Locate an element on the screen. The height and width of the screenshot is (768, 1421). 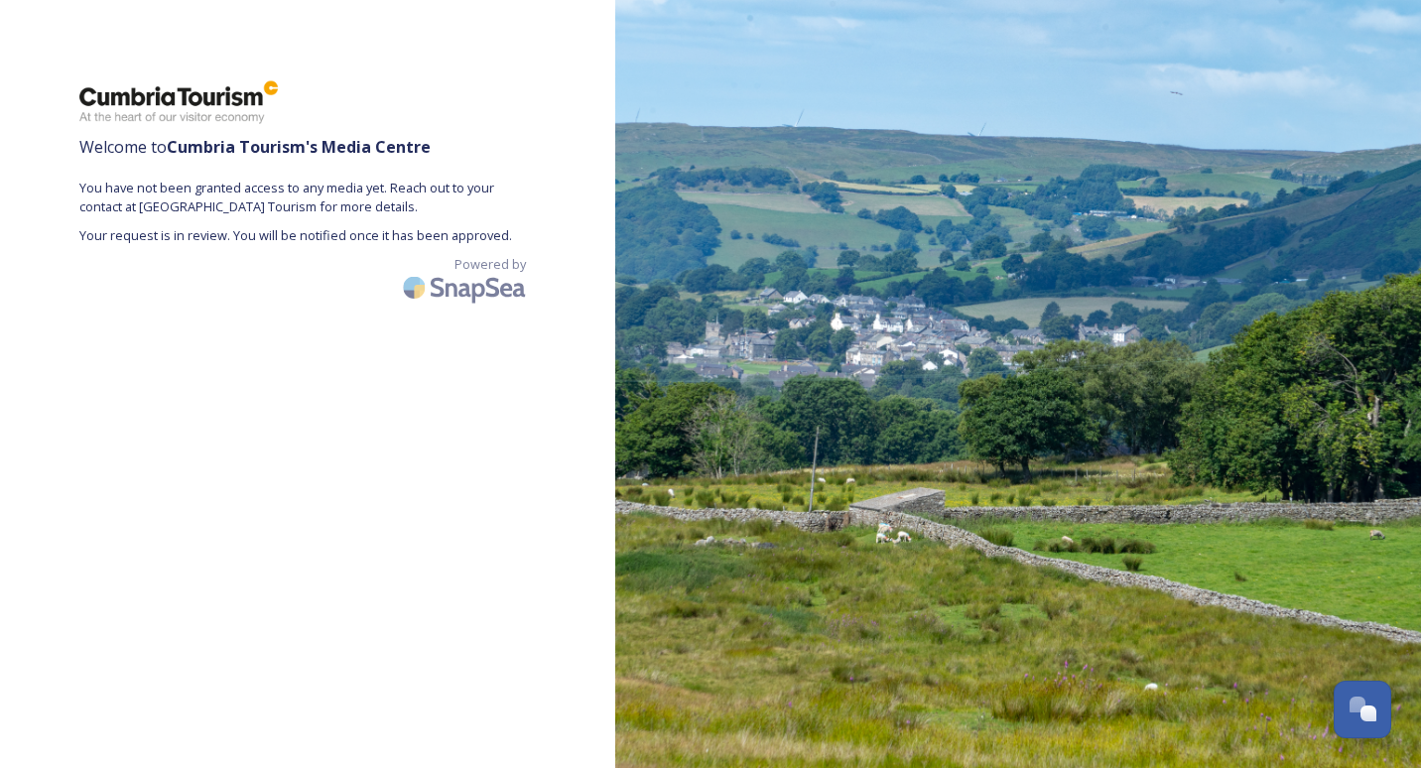
span: Welcome to is located at coordinates (308, 147).